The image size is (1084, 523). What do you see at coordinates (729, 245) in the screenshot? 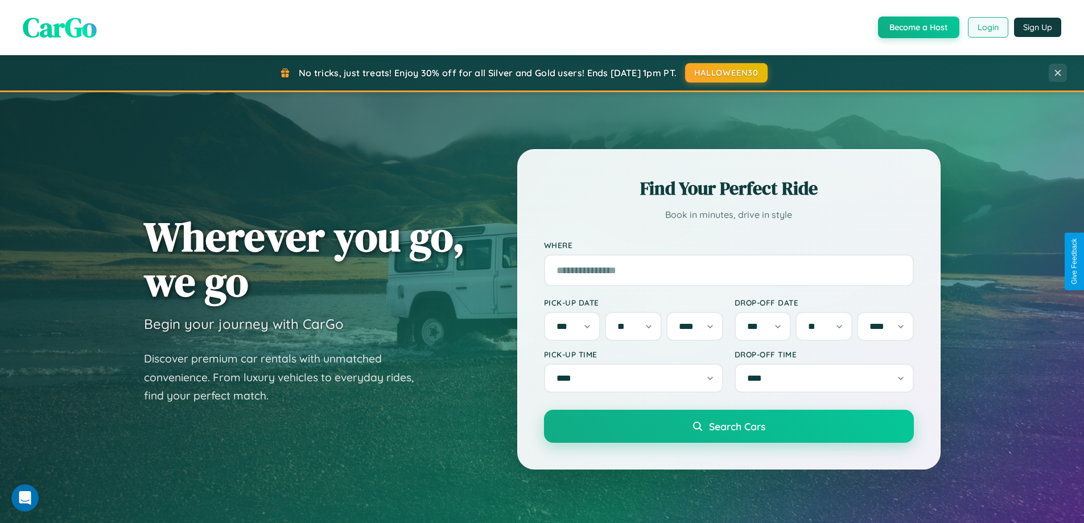
I see `label: Where` at bounding box center [729, 245].